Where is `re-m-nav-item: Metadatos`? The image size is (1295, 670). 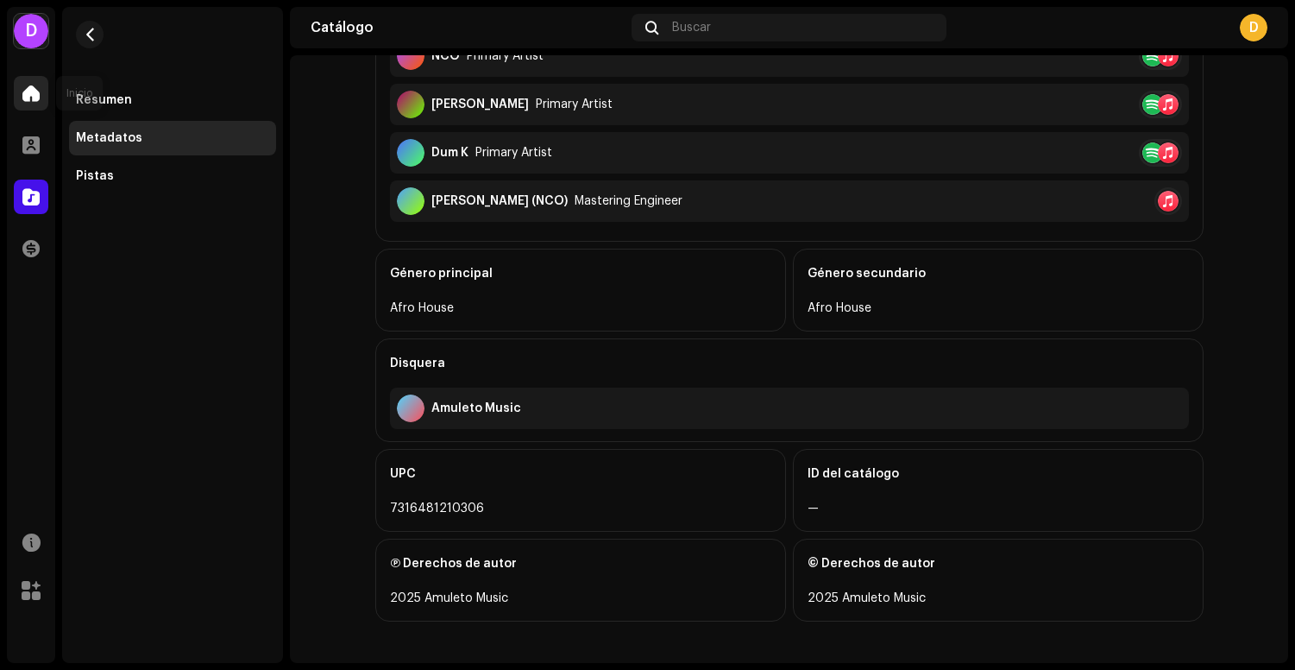 re-m-nav-item: Metadatos is located at coordinates (173, 138).